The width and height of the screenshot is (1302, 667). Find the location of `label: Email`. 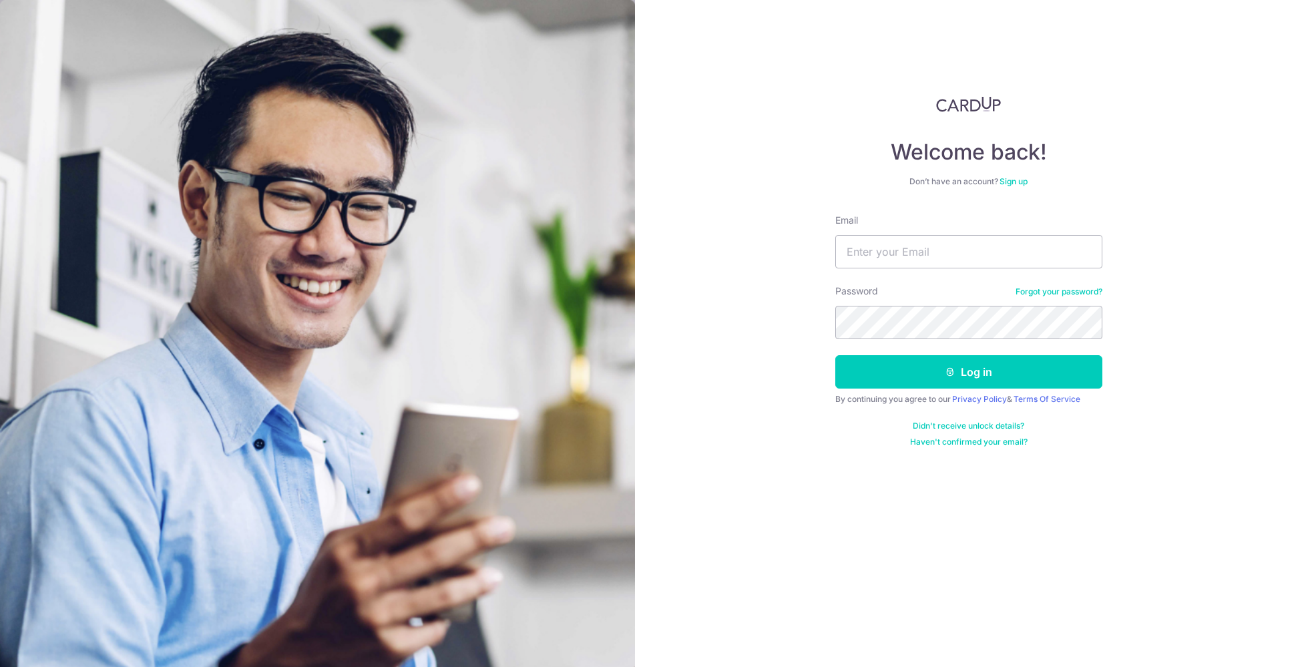

label: Email is located at coordinates (846, 220).